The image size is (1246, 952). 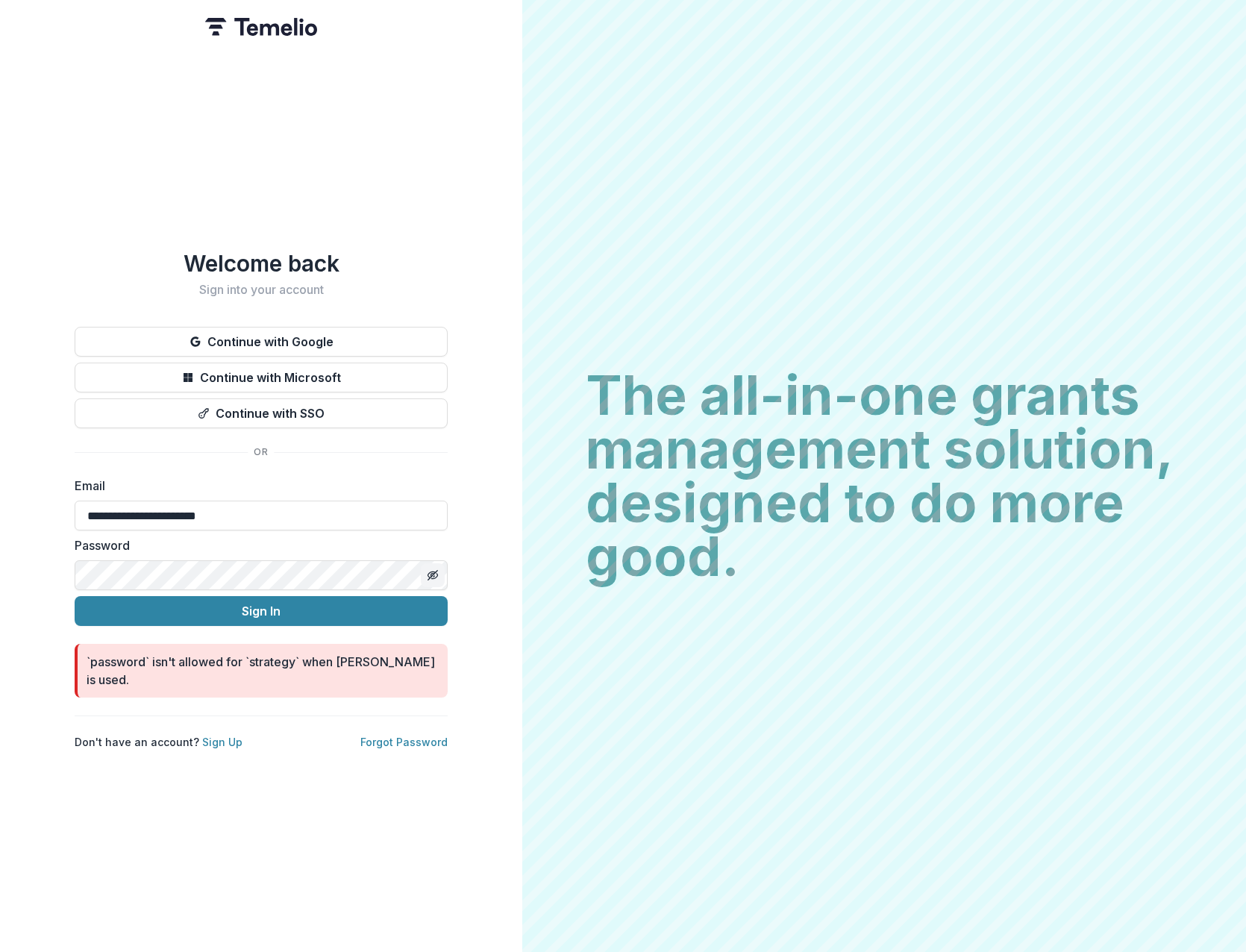 I want to click on label: Password, so click(x=256, y=545).